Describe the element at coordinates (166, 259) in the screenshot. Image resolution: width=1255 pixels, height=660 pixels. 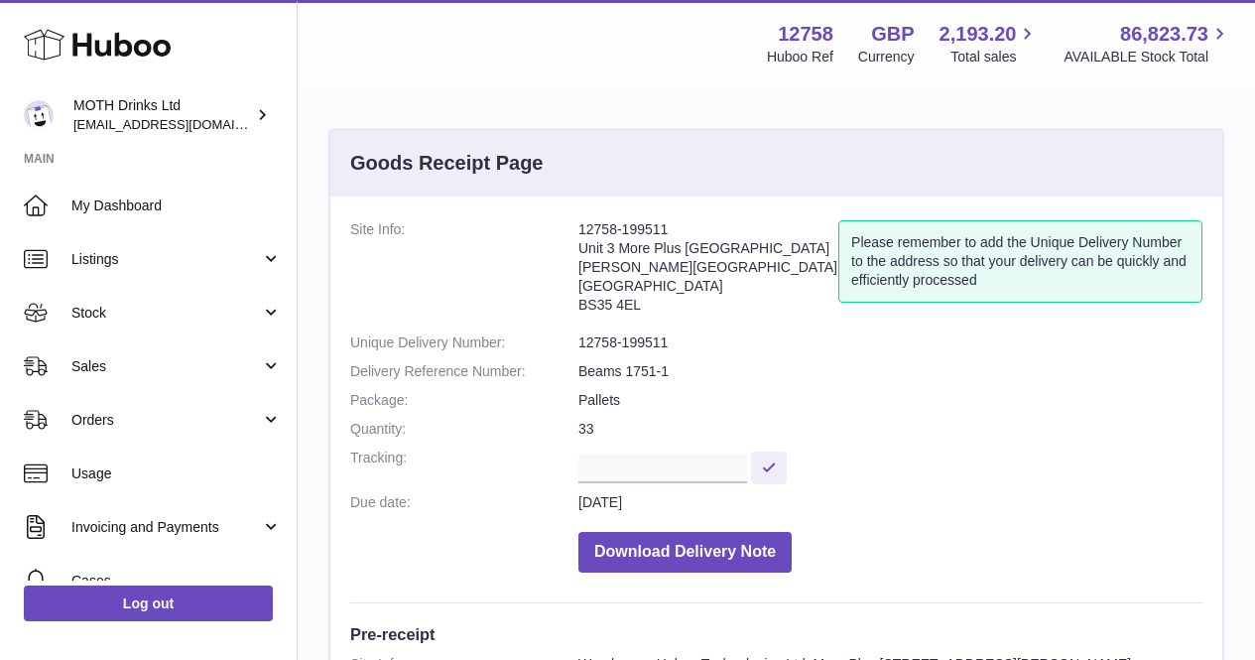
I see `span: Listings` at that location.